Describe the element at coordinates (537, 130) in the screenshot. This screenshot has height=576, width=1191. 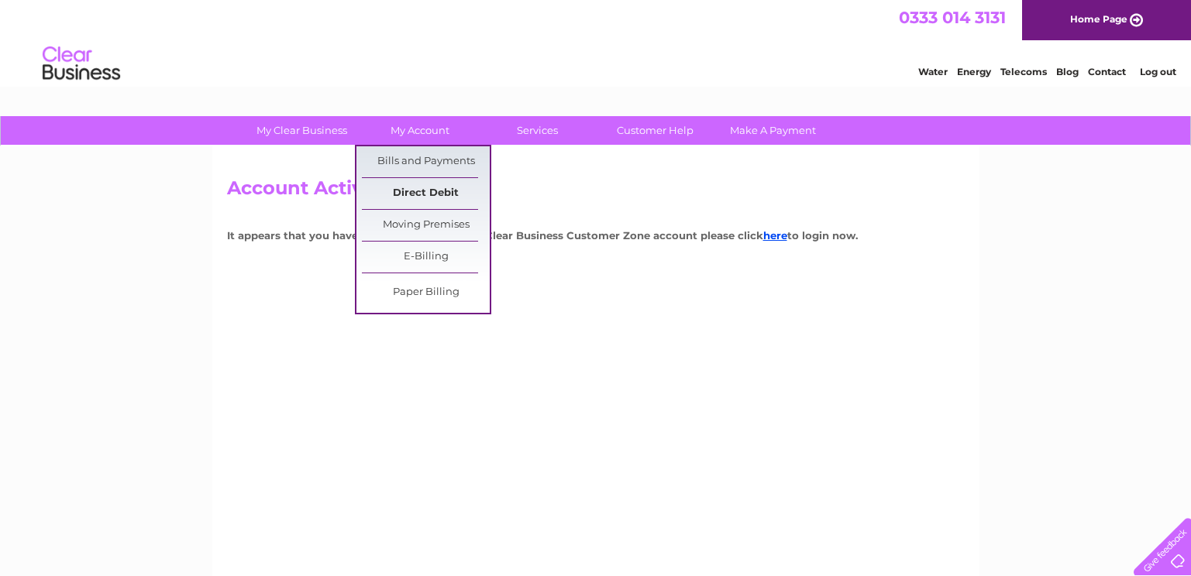
I see `a: Services` at that location.